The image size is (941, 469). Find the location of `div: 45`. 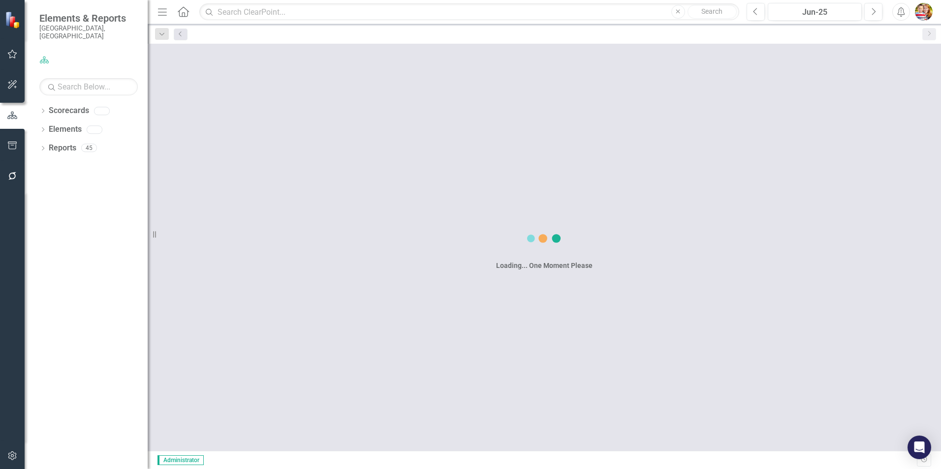

div: 45 is located at coordinates (89, 148).